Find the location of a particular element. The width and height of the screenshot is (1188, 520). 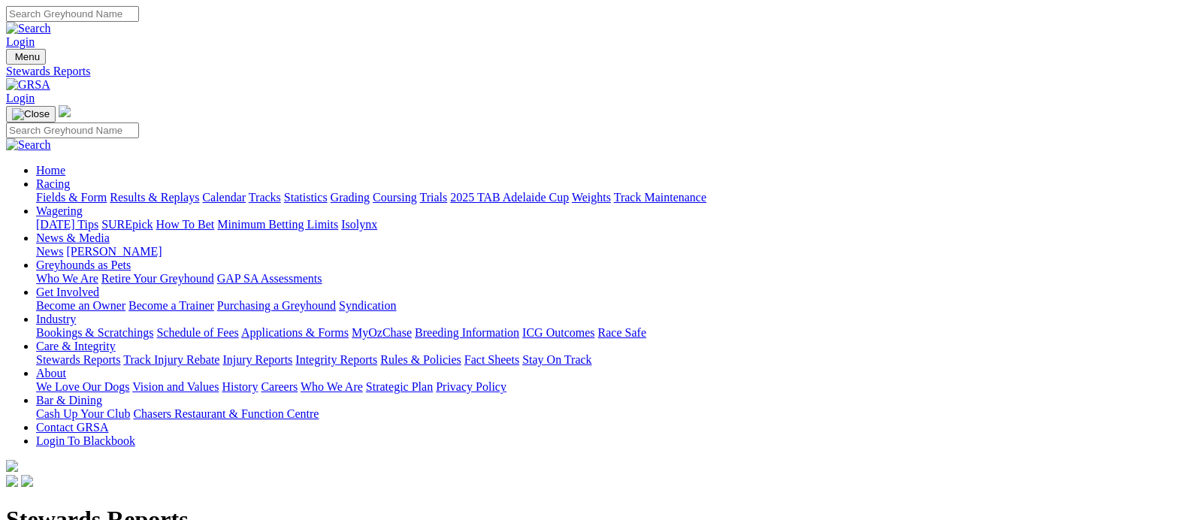

a: Cash Up Your Club is located at coordinates (83, 413).